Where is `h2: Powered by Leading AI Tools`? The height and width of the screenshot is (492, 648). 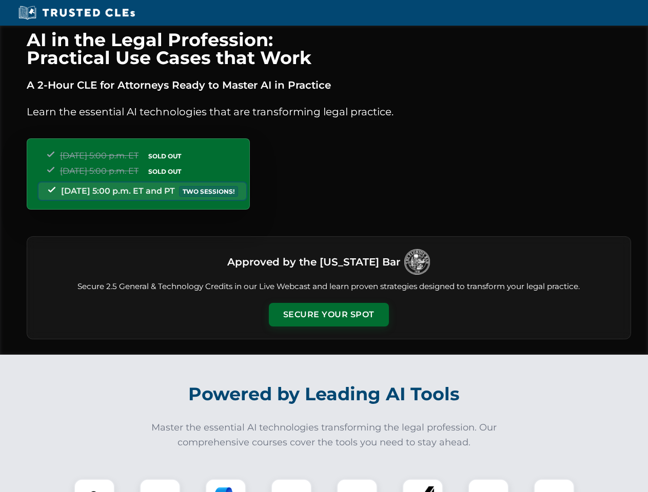
h2: Powered by Leading AI Tools is located at coordinates (324, 394).